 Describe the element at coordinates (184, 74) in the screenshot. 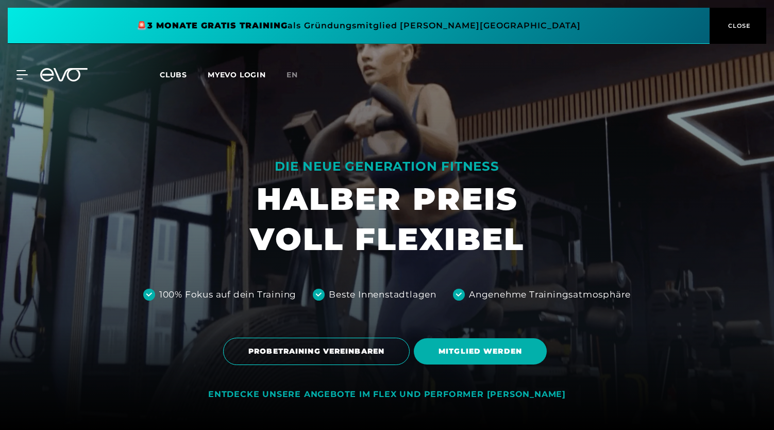

I see `a: Clubs` at that location.